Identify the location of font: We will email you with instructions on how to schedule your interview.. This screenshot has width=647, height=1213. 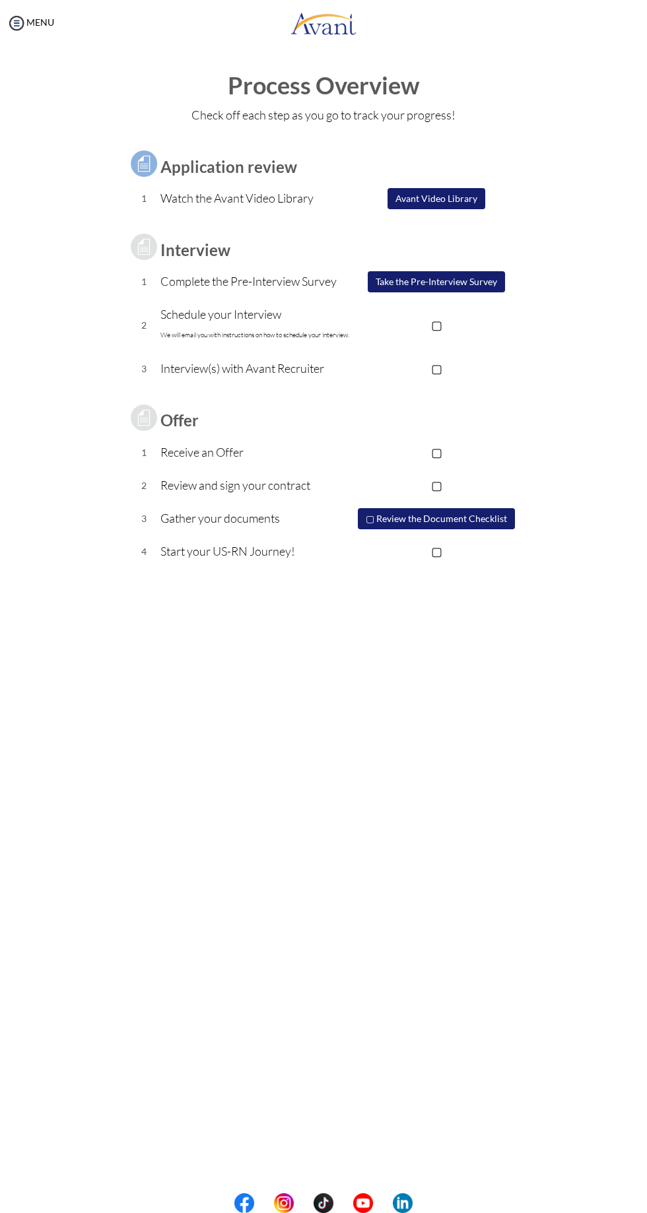
(255, 335).